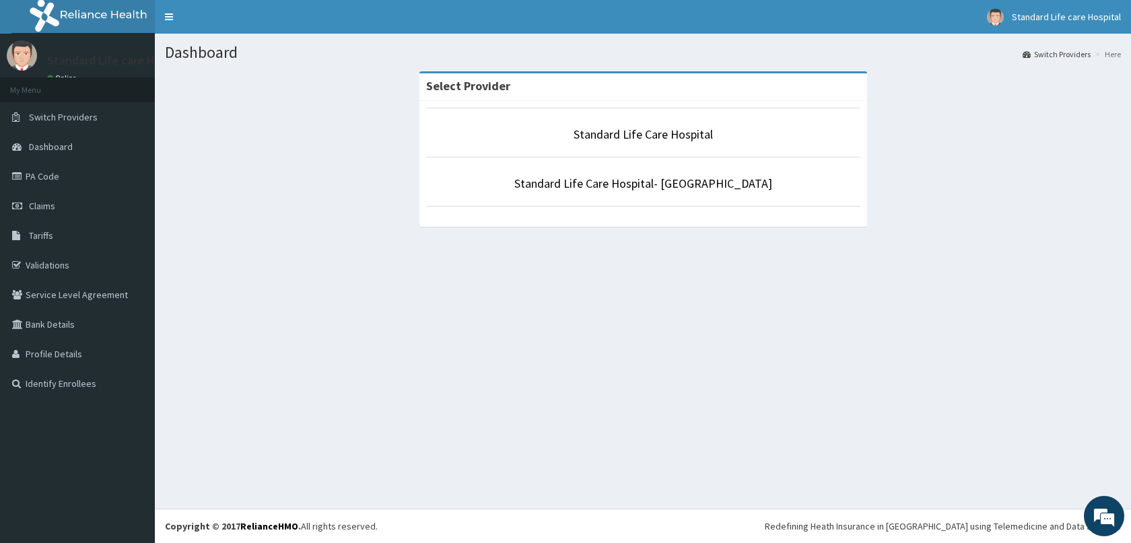  I want to click on p: Standard Life care Hospital, so click(119, 61).